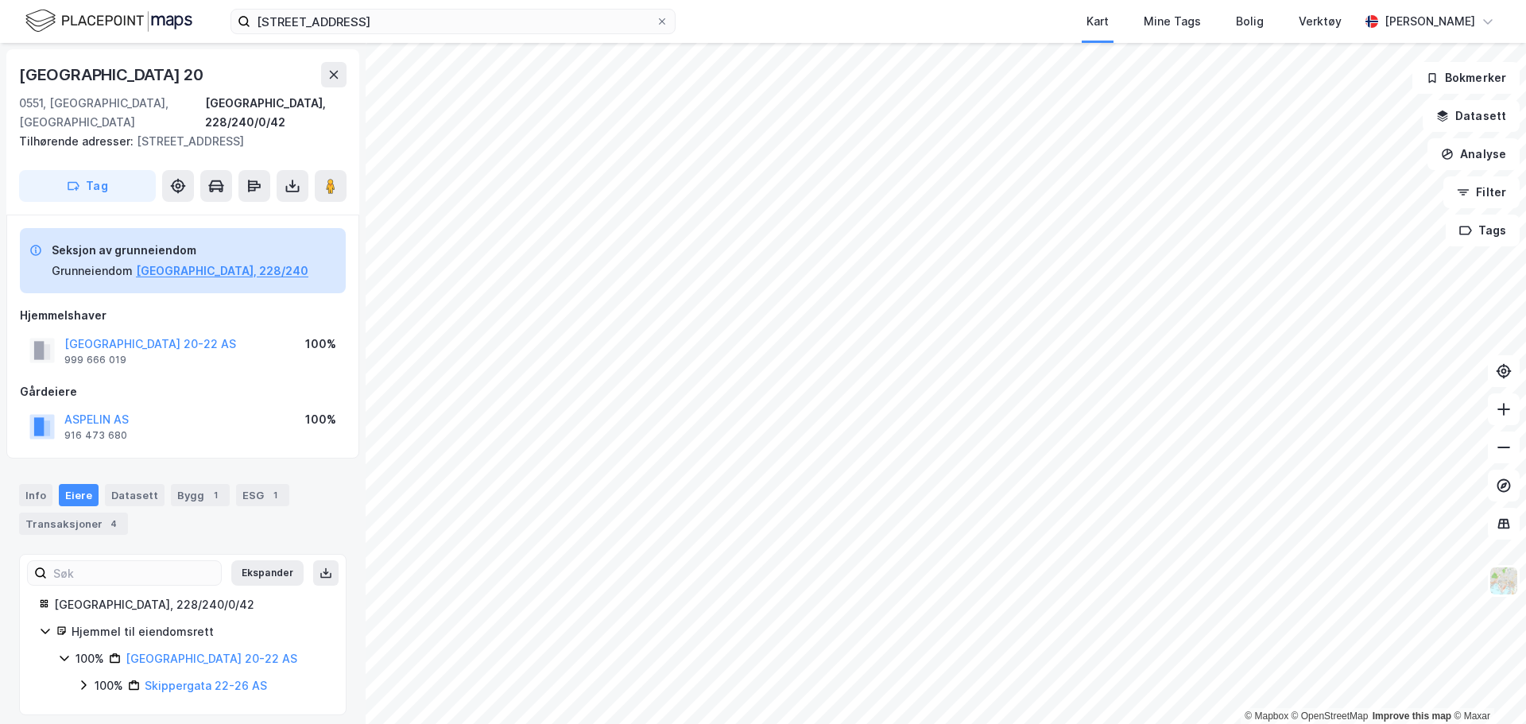 Image resolution: width=1526 pixels, height=724 pixels. I want to click on div: Verktøy, so click(1320, 21).